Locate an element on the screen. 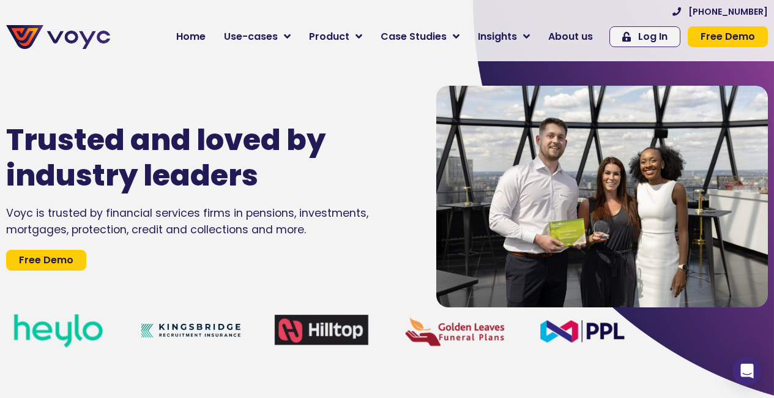 This screenshot has height=398, width=774. span: Product is located at coordinates (329, 37).